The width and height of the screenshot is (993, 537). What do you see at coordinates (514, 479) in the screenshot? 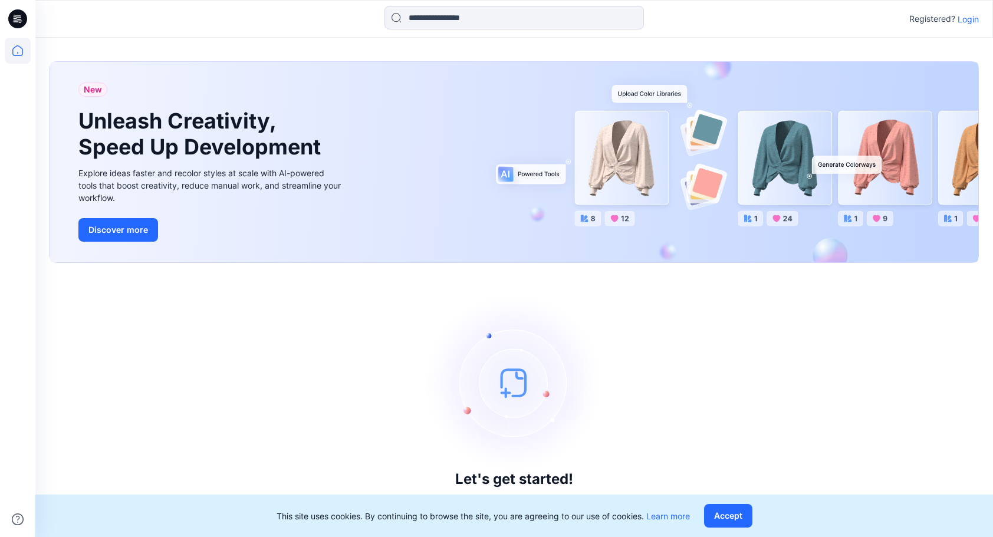
I see `h3: Let's get started!` at bounding box center [514, 479].